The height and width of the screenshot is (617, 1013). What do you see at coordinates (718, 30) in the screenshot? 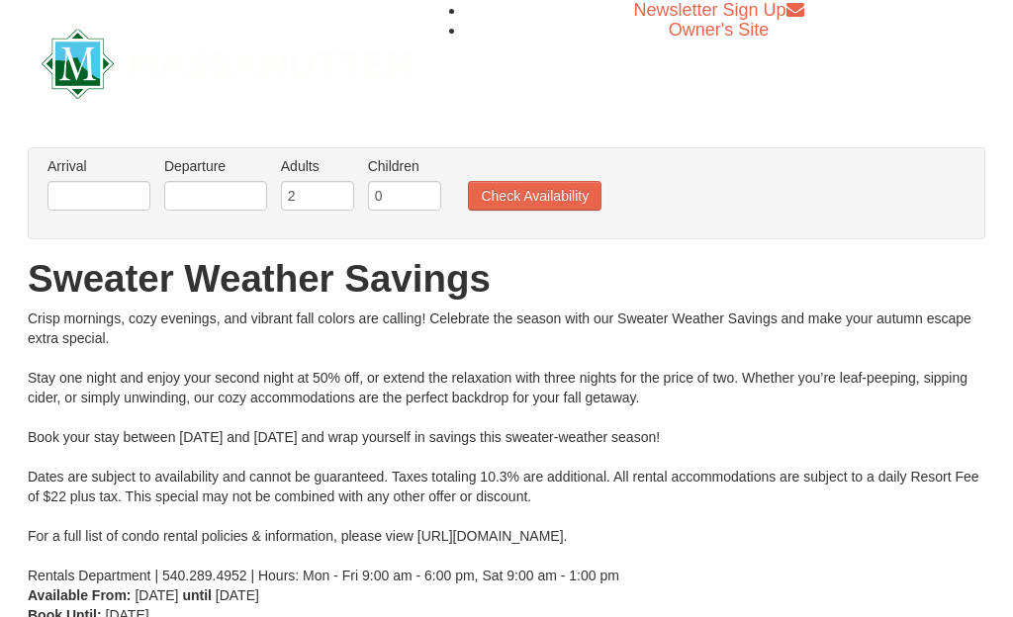
I see `span: Owner's Site` at bounding box center [718, 30].